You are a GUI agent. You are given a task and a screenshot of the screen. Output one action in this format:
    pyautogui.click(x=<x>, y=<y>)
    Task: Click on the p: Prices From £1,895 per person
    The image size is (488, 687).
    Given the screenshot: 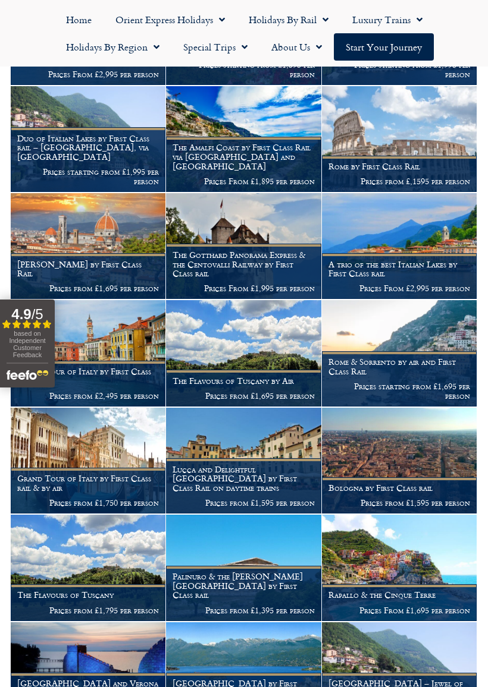 What is the action you would take?
    pyautogui.click(x=243, y=181)
    